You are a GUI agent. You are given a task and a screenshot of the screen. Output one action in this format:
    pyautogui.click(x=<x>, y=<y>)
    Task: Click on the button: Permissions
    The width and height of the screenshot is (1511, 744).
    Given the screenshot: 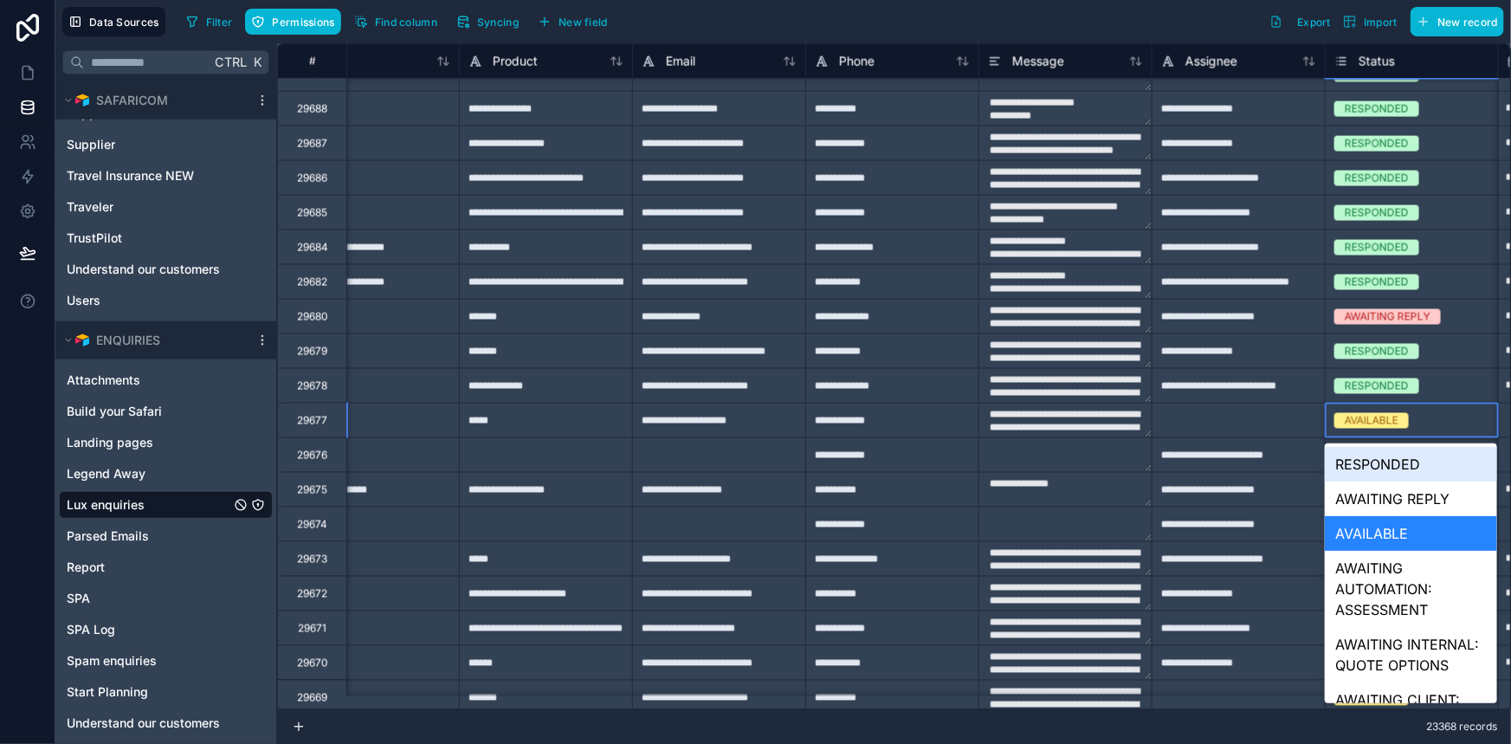 What is the action you would take?
    pyautogui.click(x=293, y=22)
    